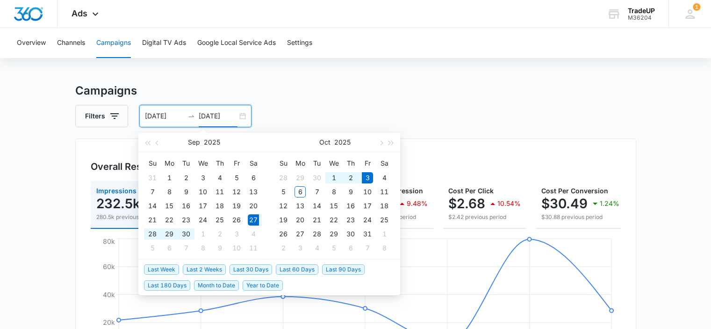 This screenshot has height=329, width=711. I want to click on div: 27, so click(253, 220).